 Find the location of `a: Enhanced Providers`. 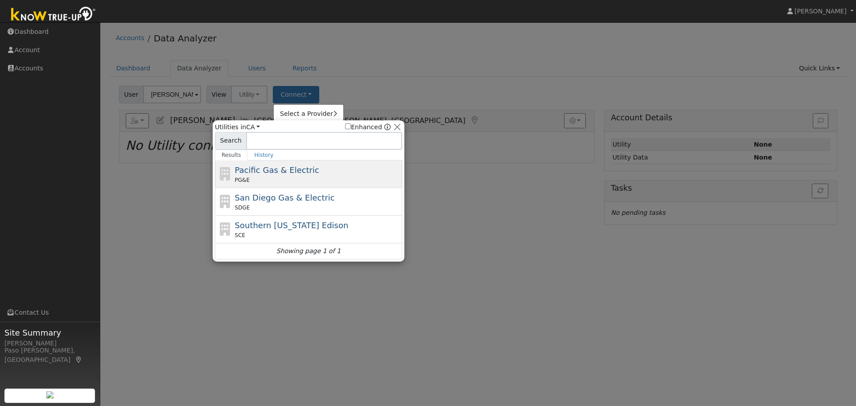

a: Enhanced Providers is located at coordinates (387, 127).